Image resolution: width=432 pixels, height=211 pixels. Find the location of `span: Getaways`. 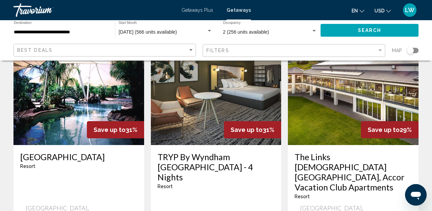

span: Getaways is located at coordinates (239, 10).